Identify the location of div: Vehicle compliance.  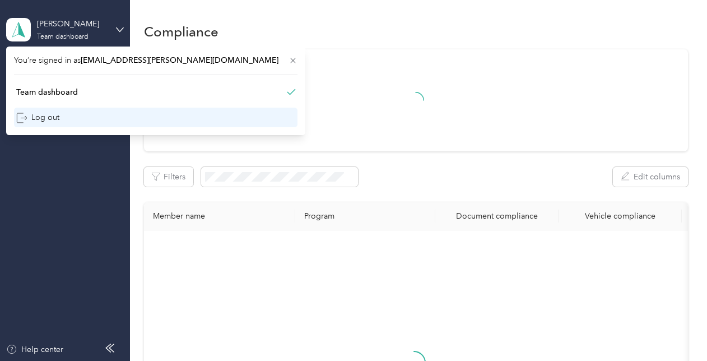
(620, 216).